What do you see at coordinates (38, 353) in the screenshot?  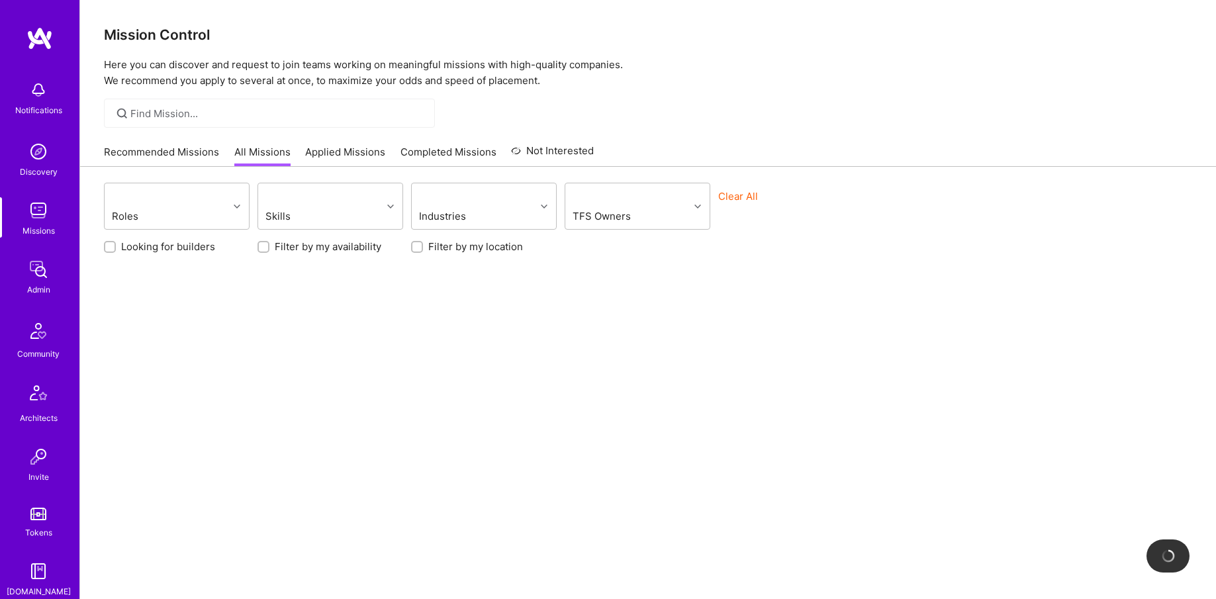 I see `div: Community` at bounding box center [38, 353].